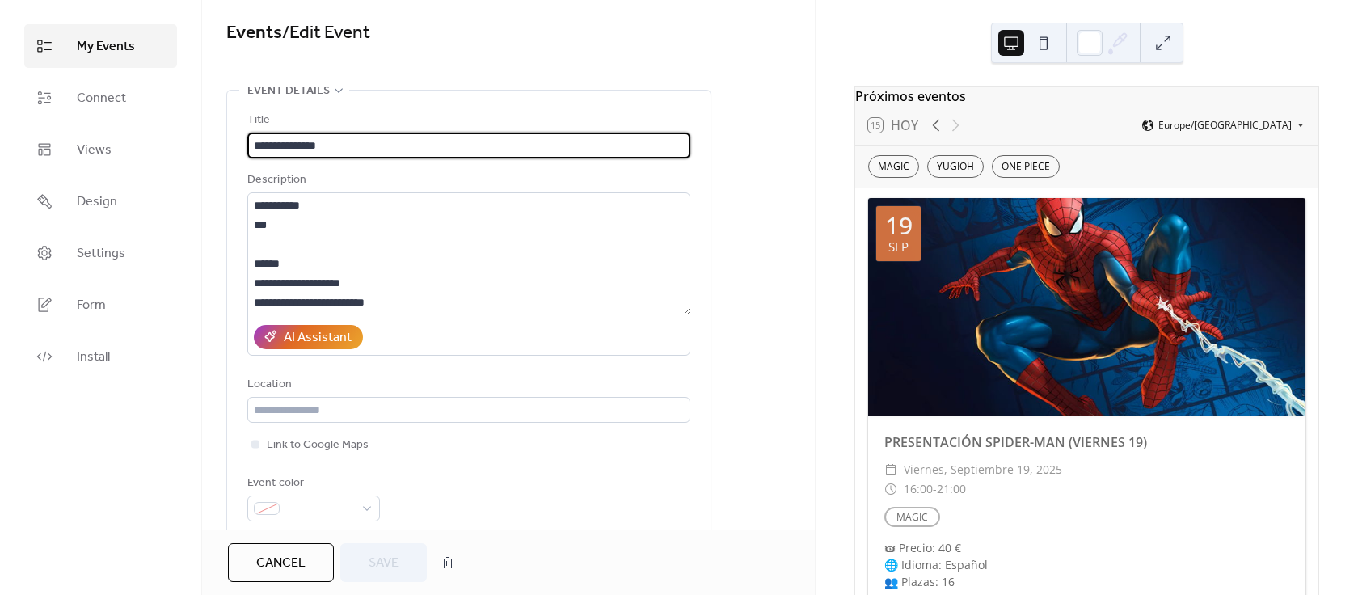 The height and width of the screenshot is (595, 1358). Describe the element at coordinates (93, 357) in the screenshot. I see `span: Install` at that location.